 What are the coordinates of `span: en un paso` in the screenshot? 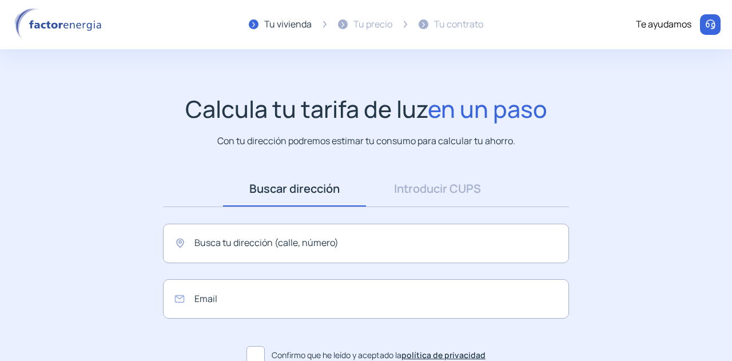 It's located at (487, 109).